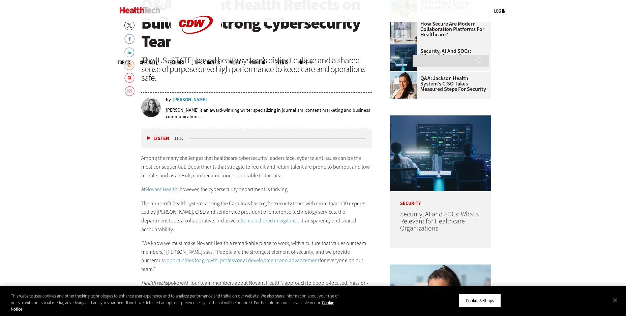 This screenshot has width=626, height=316. Describe the element at coordinates (403, 85) in the screenshot. I see `img: Connie Barrera` at that location.